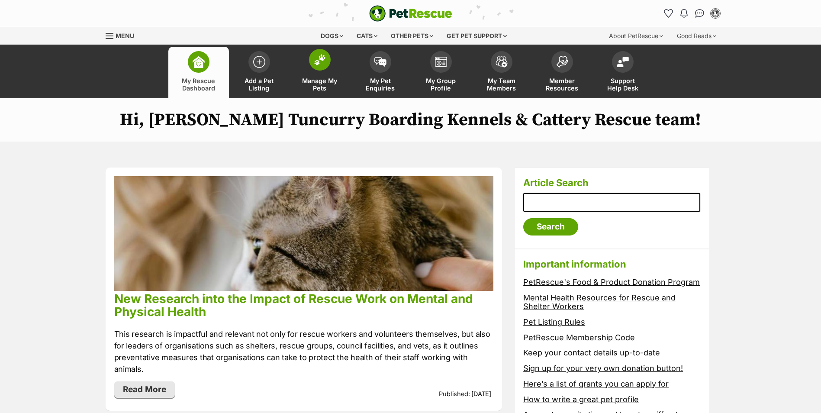 Image resolution: width=821 pixels, height=413 pixels. What do you see at coordinates (410, 13) in the screenshot?
I see `img: logo-e224e6f780fb5917bec1dbf3a21bbac754714ae5b6737aabdf751b685950b380.svg` at bounding box center [410, 13].